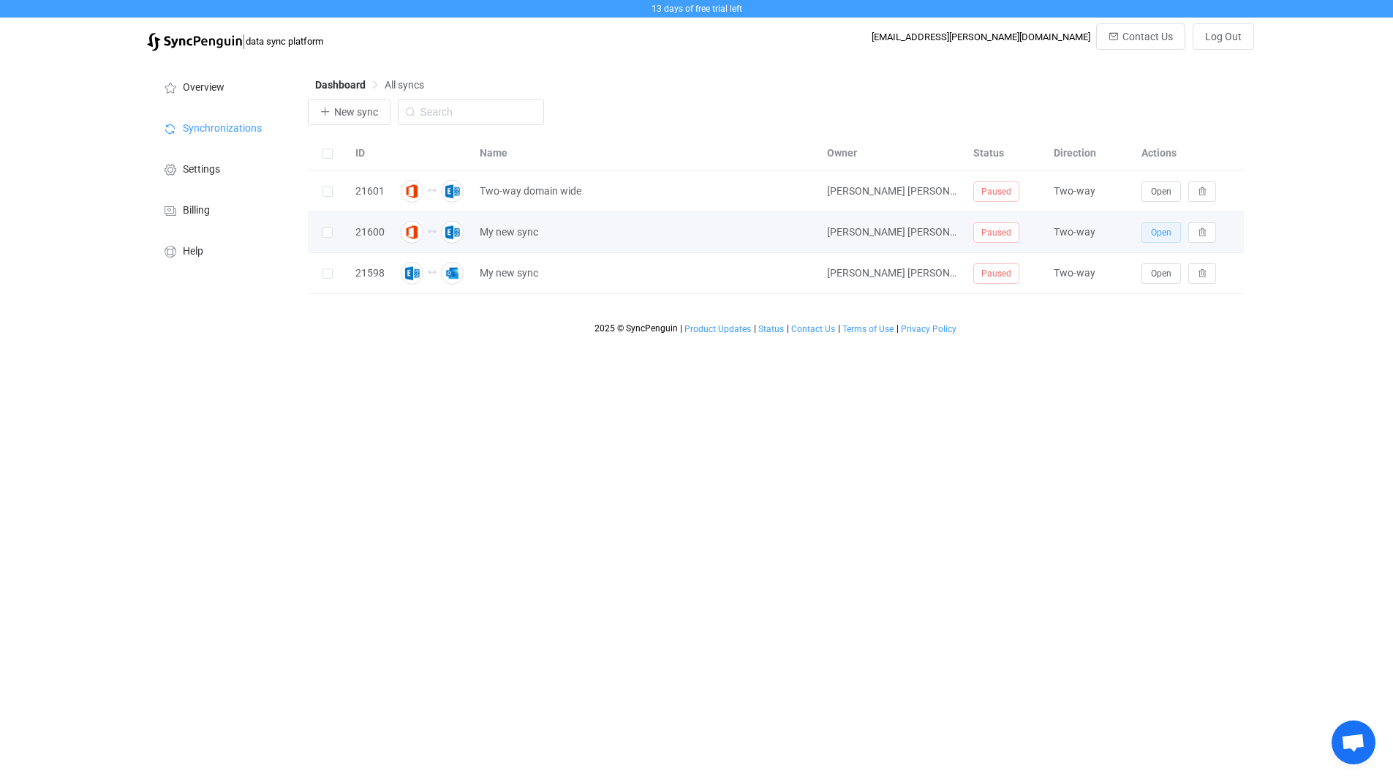 The image size is (1393, 779). I want to click on input: Search, so click(471, 112).